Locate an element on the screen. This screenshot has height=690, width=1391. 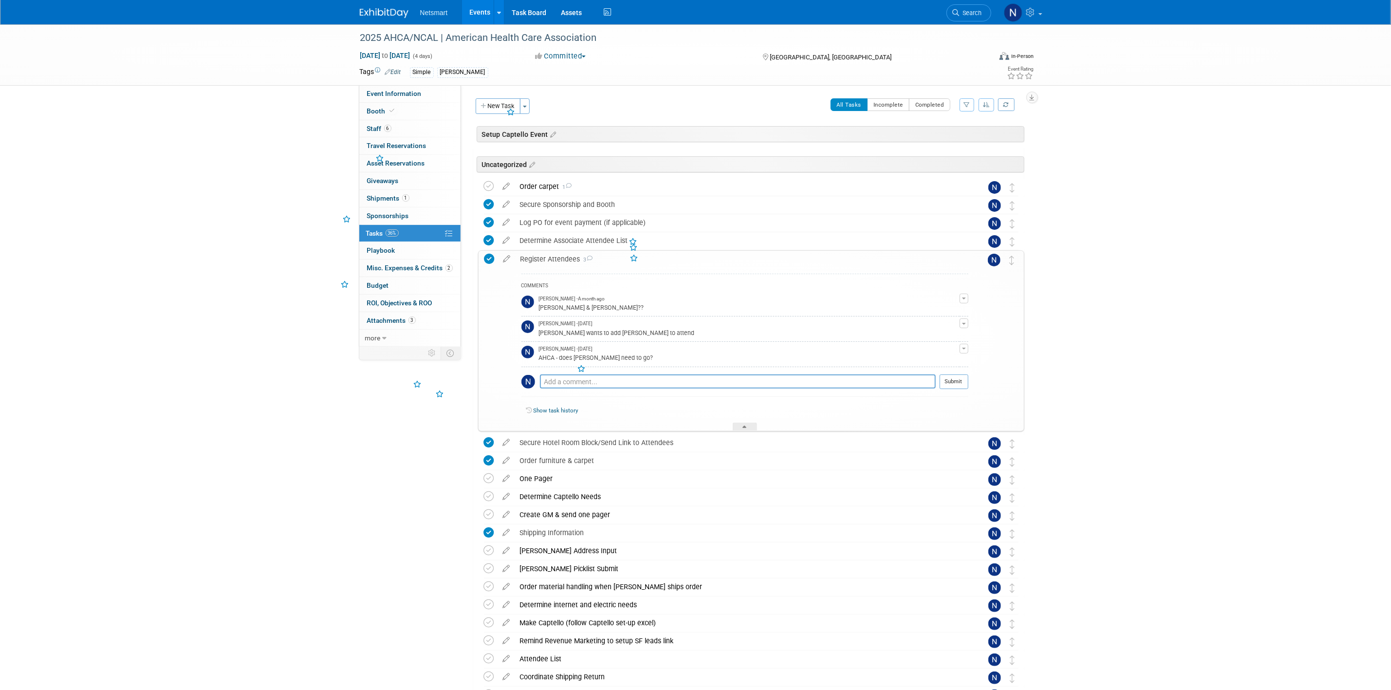
span: Giveaways is located at coordinates (383, 181).